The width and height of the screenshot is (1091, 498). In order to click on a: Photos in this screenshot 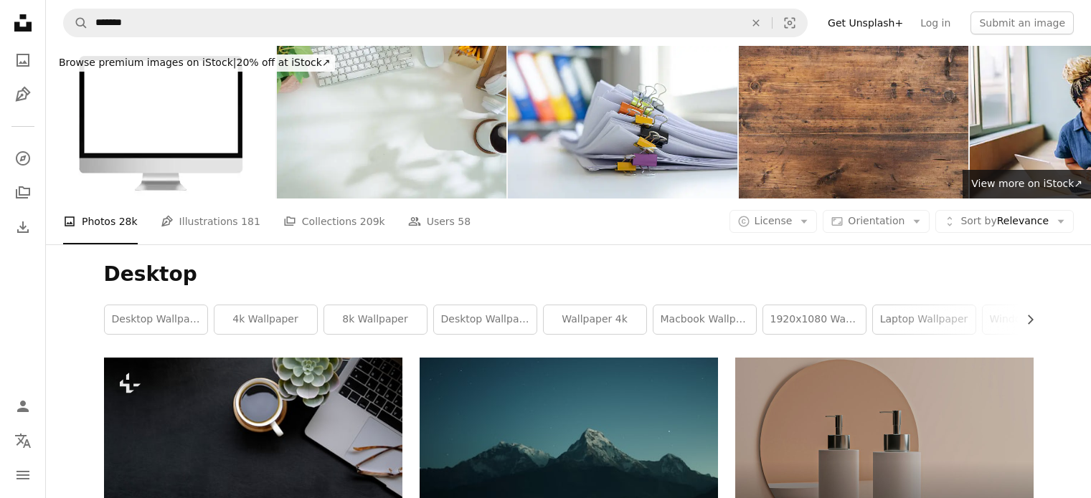, I will do `click(23, 60)`.